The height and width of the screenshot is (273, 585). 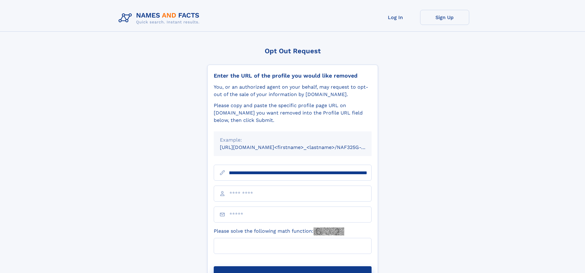 I want to click on img: Logo Names and Facts, so click(x=160, y=18).